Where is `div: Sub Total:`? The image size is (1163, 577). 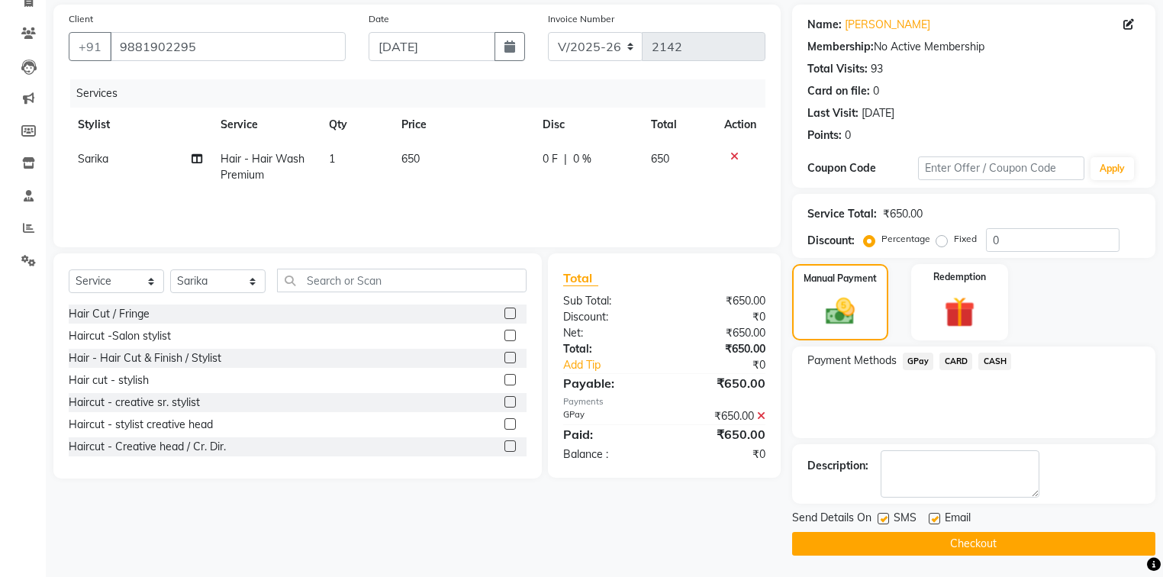 div: Sub Total: is located at coordinates (607, 301).